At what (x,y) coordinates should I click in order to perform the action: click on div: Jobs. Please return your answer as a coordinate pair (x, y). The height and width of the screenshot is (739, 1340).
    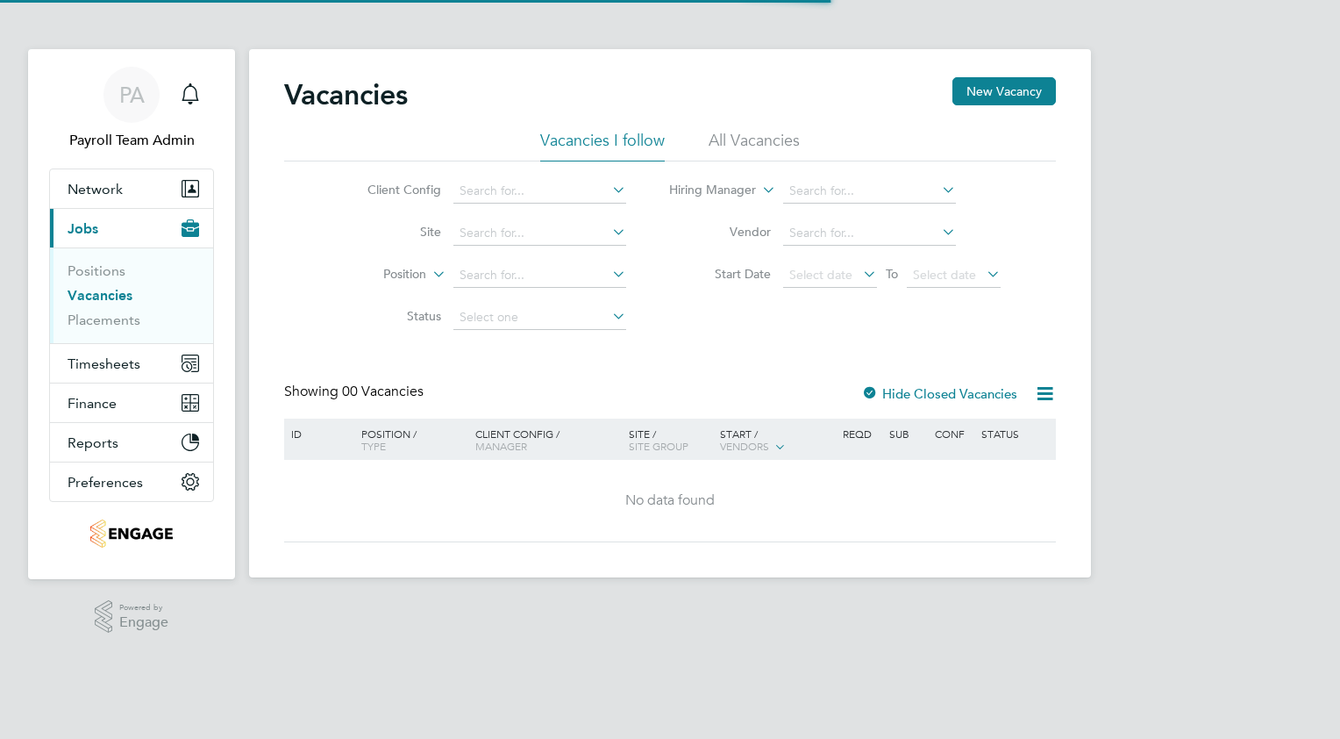
    Looking at the image, I should click on (132, 295).